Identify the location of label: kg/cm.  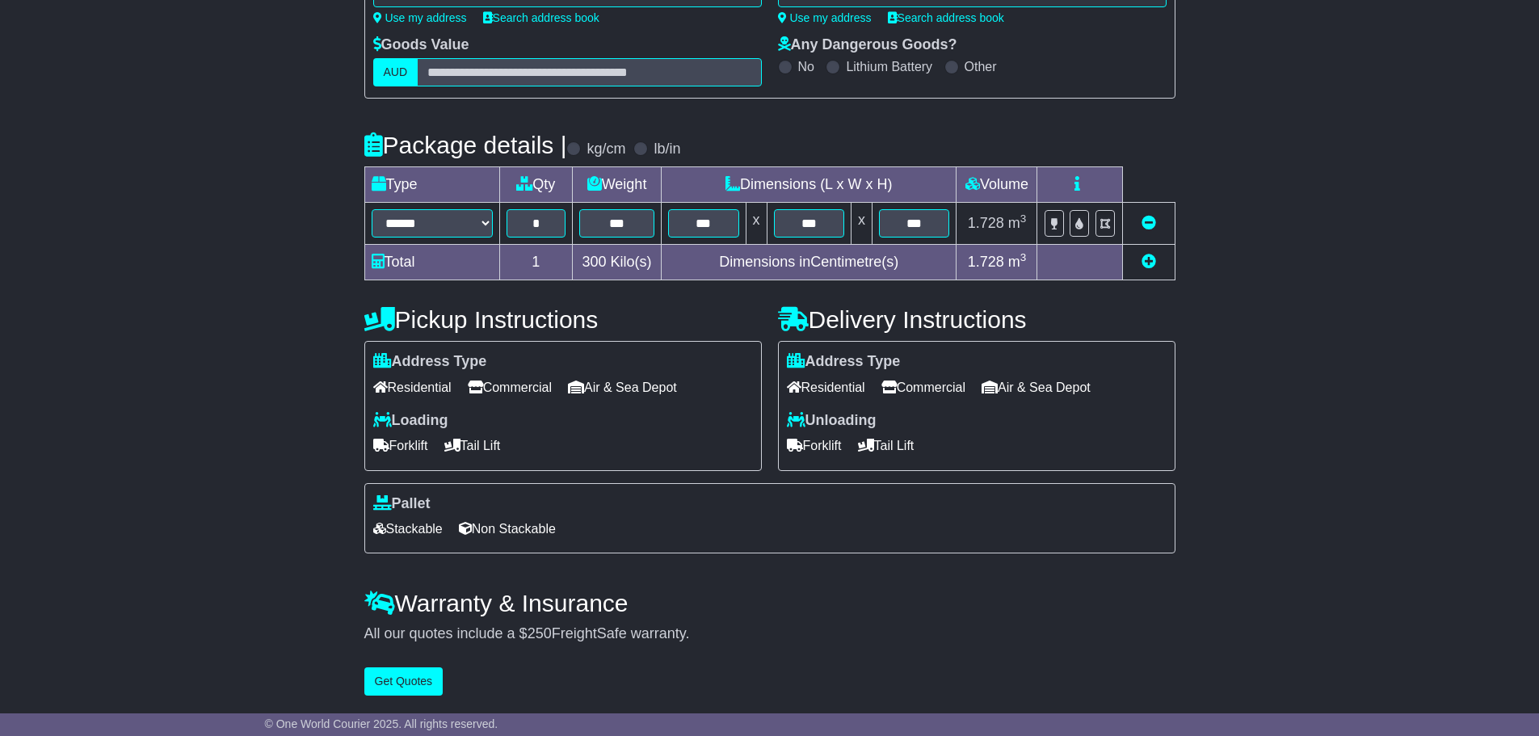
(606, 149).